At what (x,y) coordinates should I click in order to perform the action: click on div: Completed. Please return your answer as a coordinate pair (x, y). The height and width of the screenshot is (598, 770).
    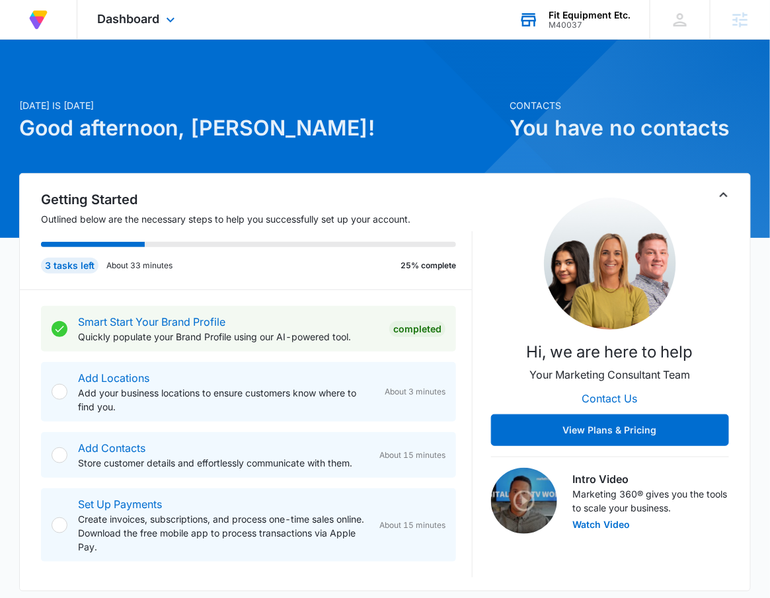
    Looking at the image, I should click on (417, 329).